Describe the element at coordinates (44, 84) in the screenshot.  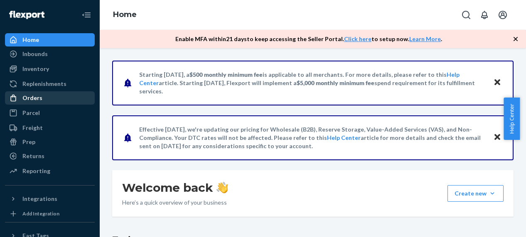
I see `div: Replenishments` at that location.